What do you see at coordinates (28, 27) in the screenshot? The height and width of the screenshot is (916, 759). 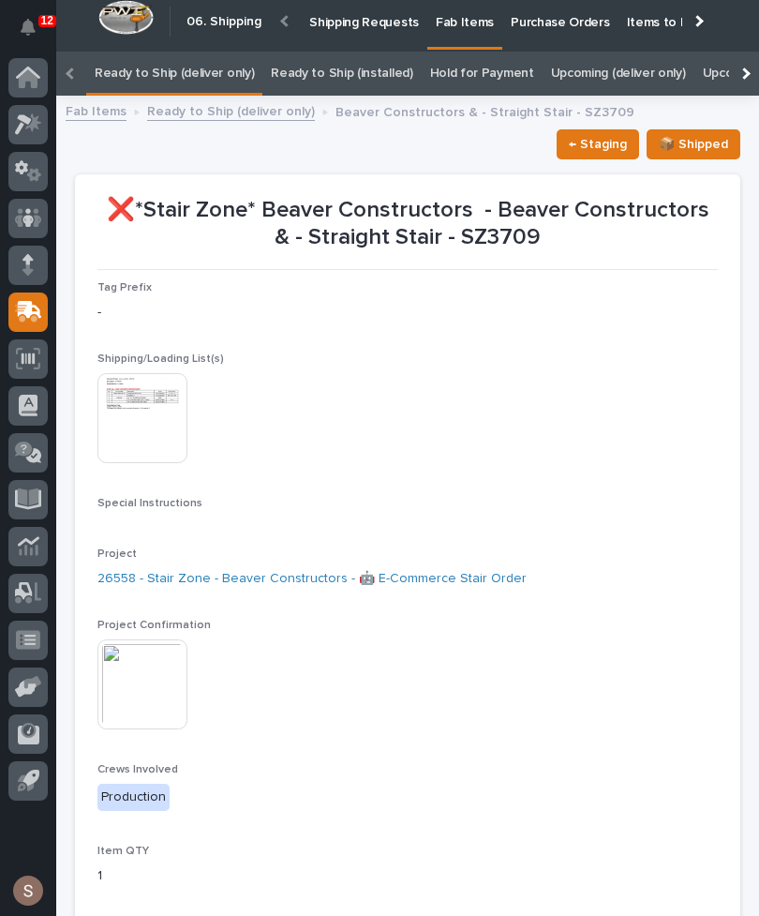 I see `button: Notifications` at bounding box center [28, 27].